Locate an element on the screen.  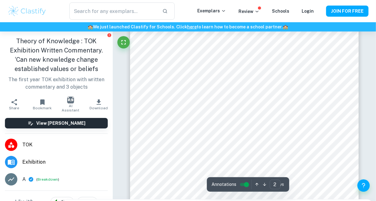
button: Report issue is located at coordinates (109, 35).